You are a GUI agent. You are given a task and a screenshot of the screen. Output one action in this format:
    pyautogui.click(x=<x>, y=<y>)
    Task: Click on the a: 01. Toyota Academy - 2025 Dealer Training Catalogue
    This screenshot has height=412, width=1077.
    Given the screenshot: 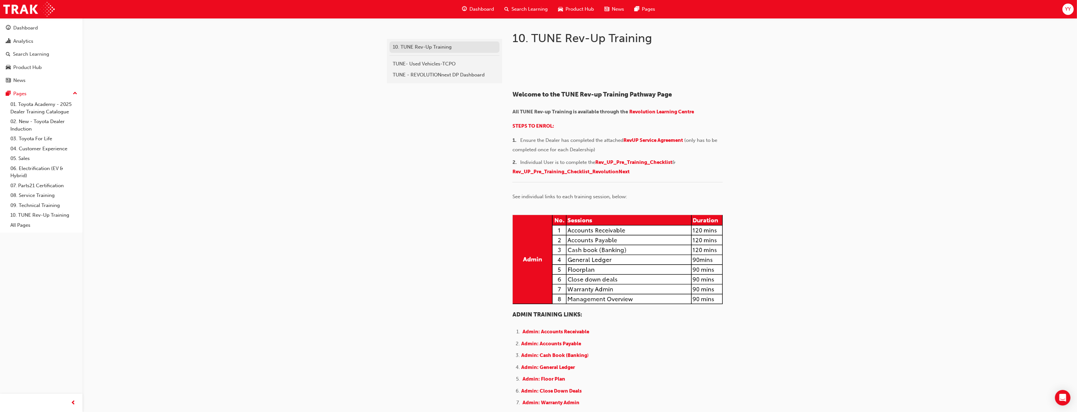 What is the action you would take?
    pyautogui.click(x=44, y=108)
    